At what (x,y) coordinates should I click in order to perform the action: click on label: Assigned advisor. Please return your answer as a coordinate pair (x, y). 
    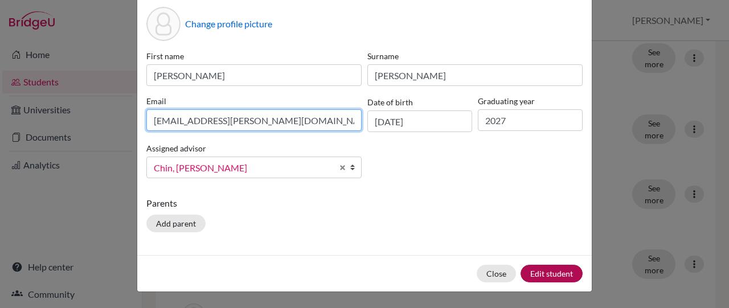
    Looking at the image, I should click on (176, 148).